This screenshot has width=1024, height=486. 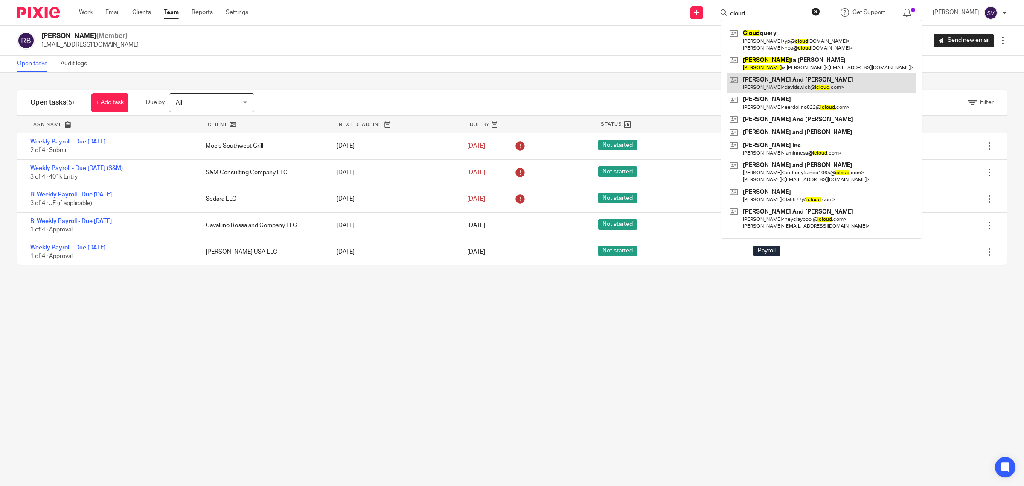 I want to click on a: Audit logs, so click(x=77, y=64).